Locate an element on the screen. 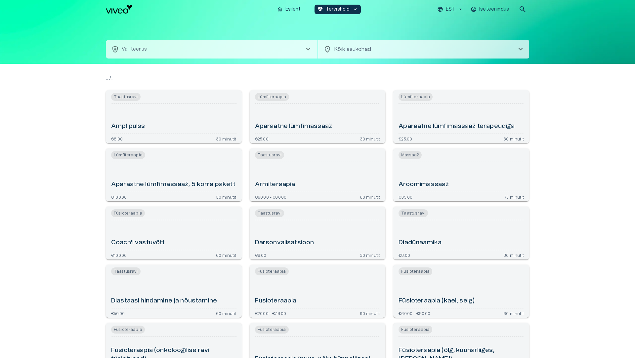  h6: Coach'i vastuvõtt is located at coordinates (138, 243).